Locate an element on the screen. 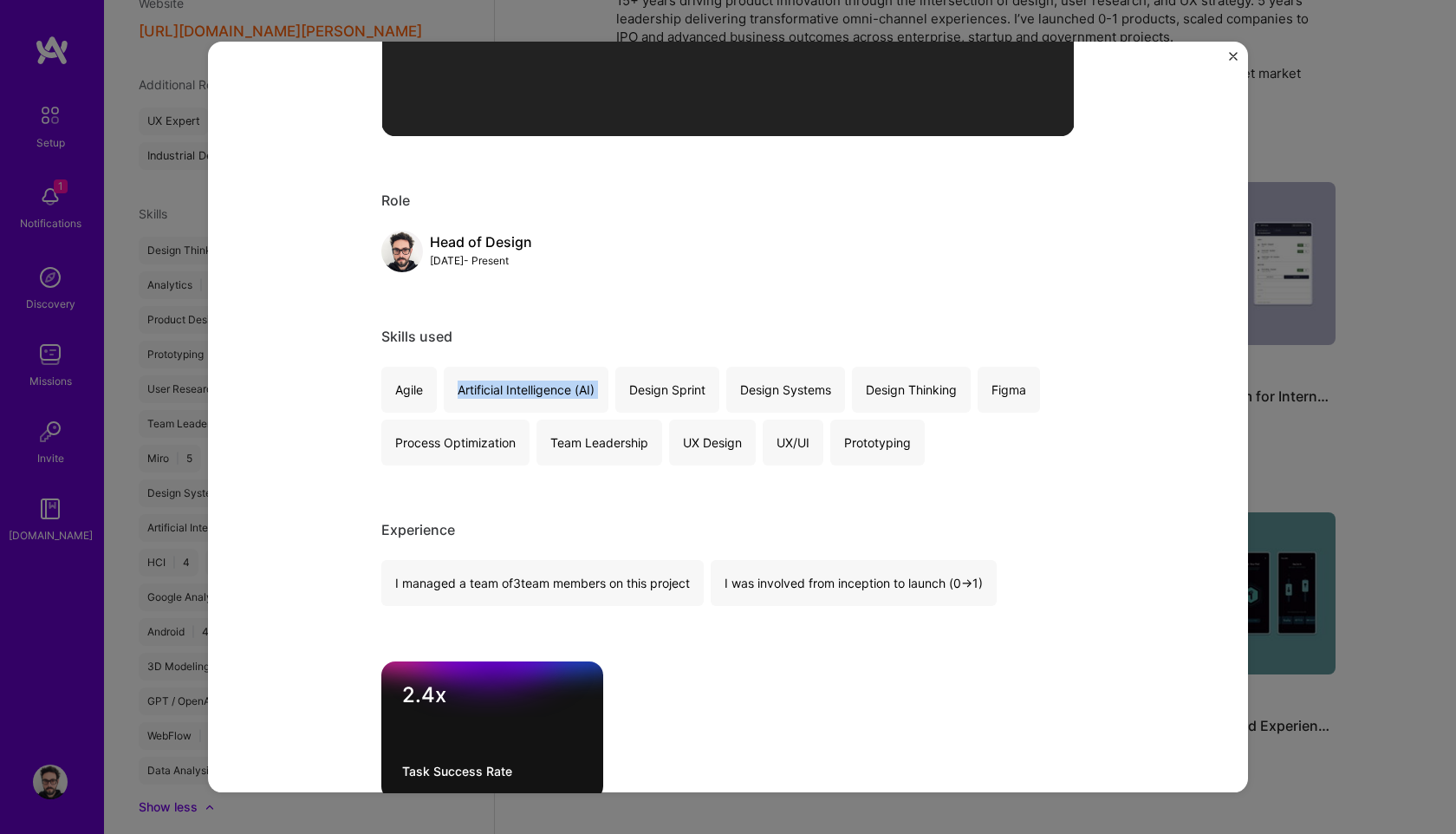 The height and width of the screenshot is (834, 1456). div: I managed a team of 3 team members on this project is located at coordinates (542, 583).